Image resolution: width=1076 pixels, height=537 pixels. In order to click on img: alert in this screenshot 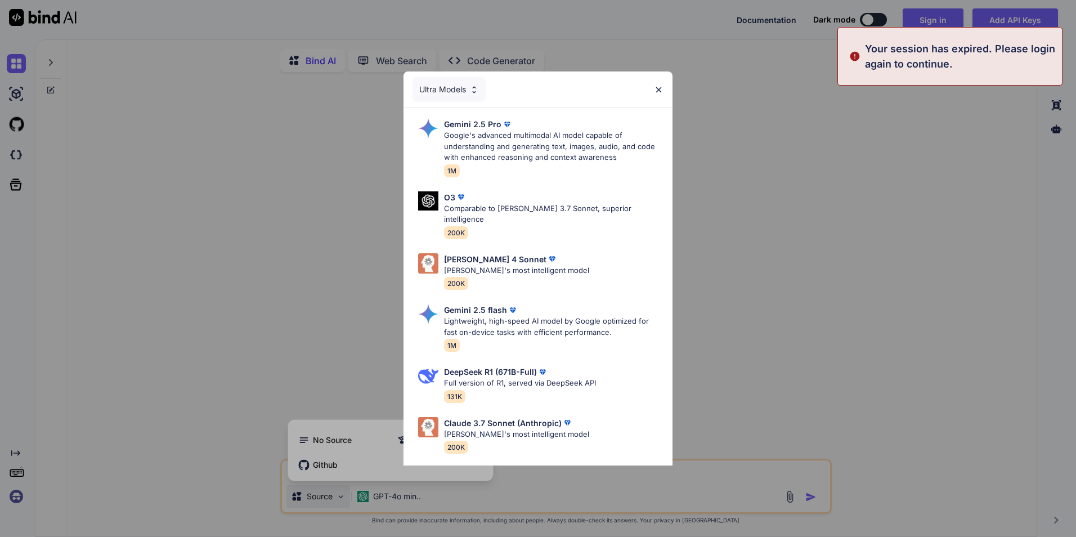, I will do `click(855, 56)`.